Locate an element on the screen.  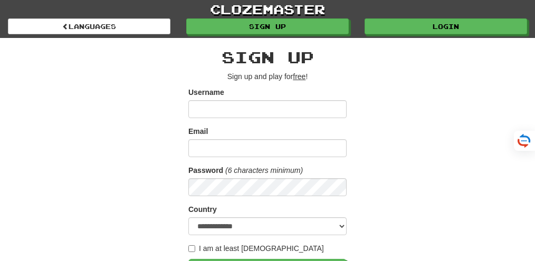
p: Sign up and play for ! is located at coordinates (267, 76).